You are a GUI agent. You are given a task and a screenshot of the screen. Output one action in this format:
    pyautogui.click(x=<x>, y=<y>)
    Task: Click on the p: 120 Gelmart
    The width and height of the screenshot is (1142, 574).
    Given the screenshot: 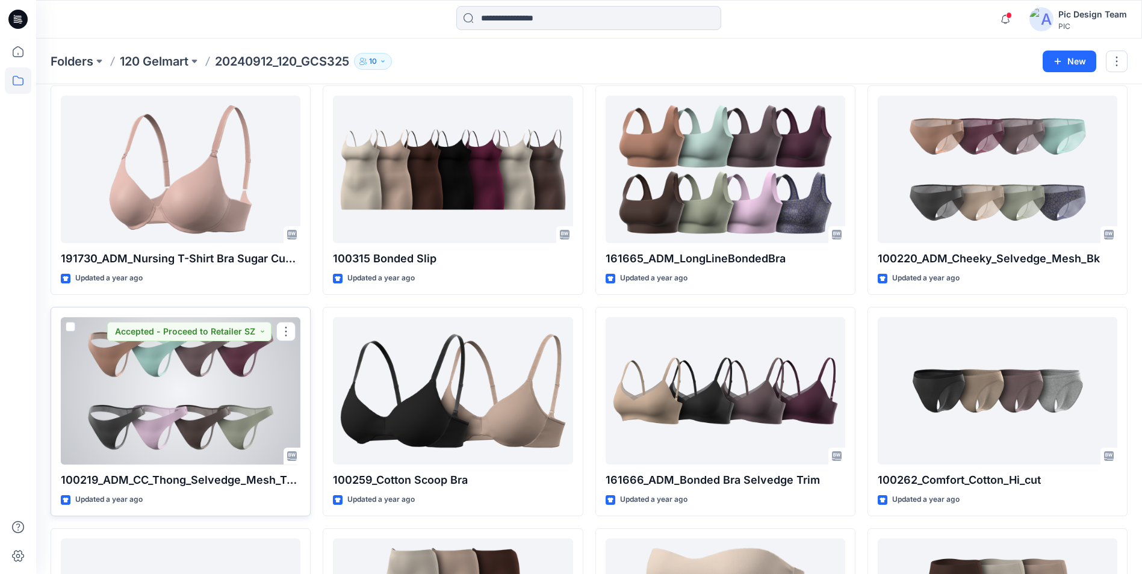 What is the action you would take?
    pyautogui.click(x=154, y=61)
    